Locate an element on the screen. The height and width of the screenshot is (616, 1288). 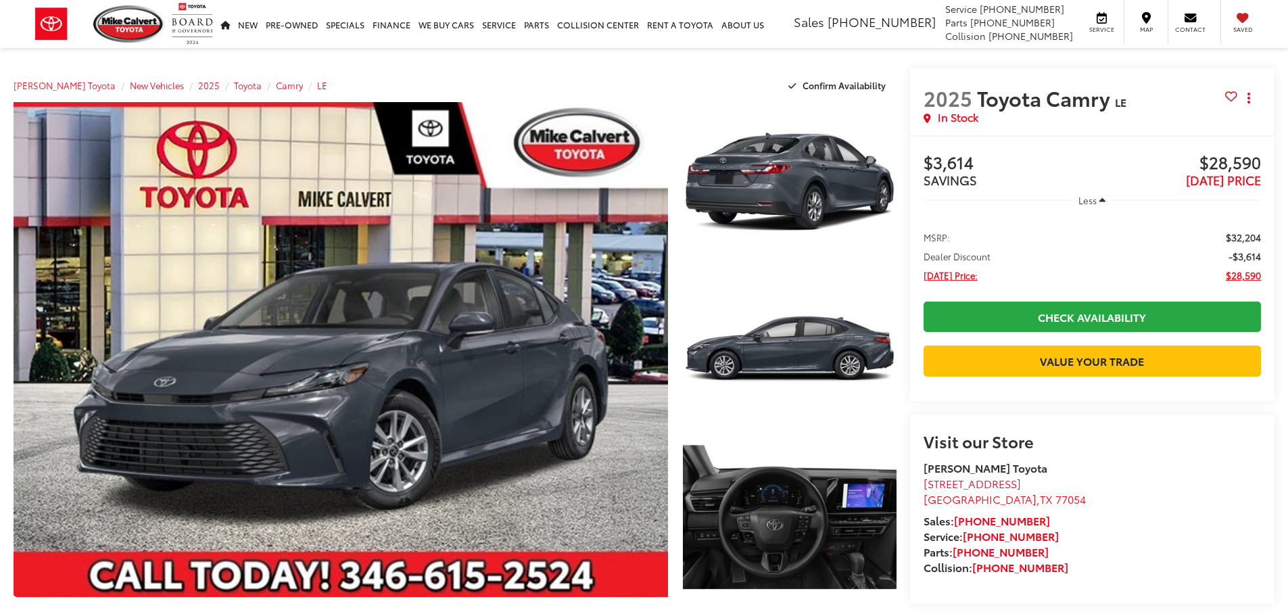
a: LE is located at coordinates (322, 85).